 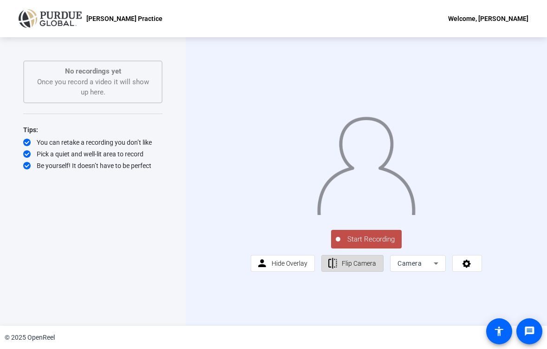 I want to click on div: Tips:, so click(x=93, y=130).